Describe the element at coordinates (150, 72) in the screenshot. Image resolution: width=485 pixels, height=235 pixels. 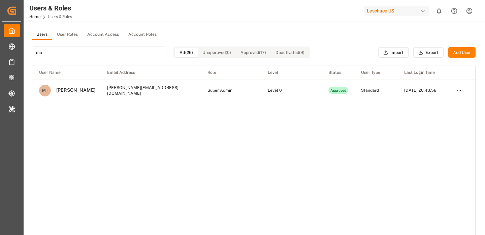
I see `th: Email Address` at that location.